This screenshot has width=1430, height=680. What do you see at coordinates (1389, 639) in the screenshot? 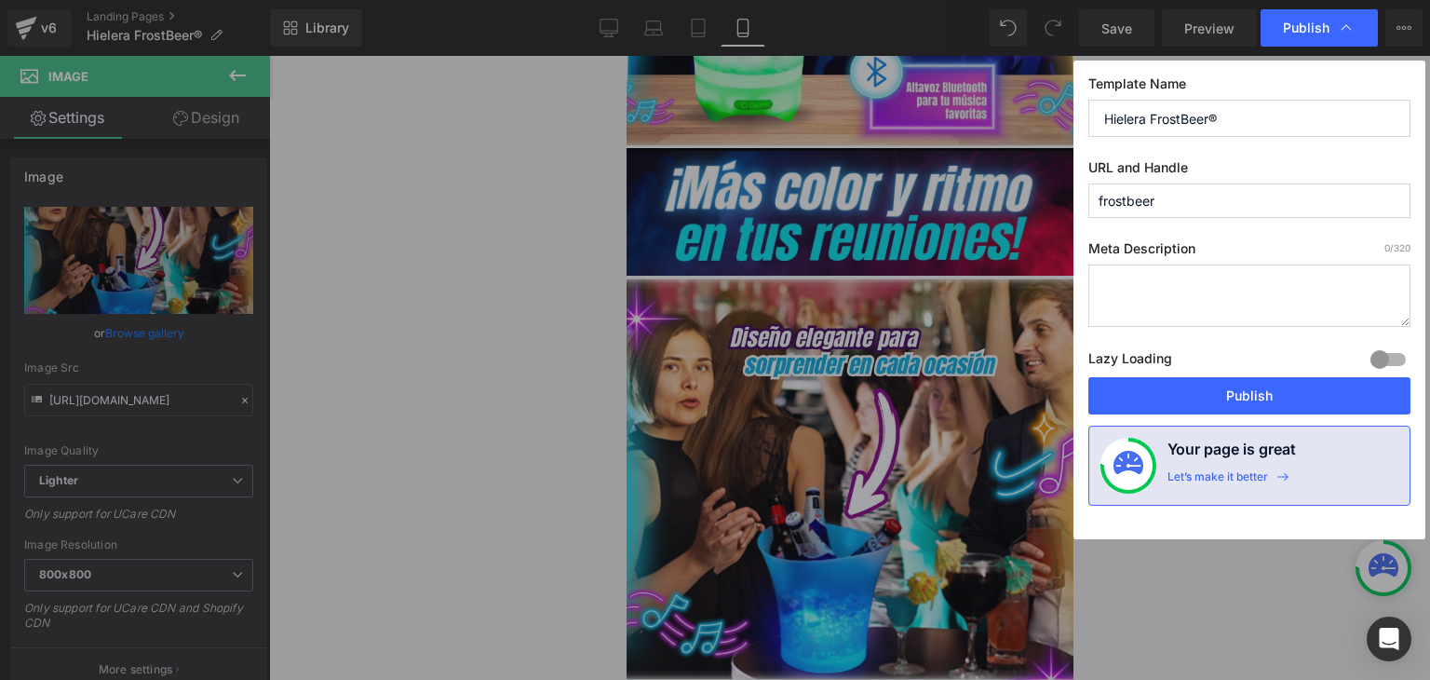
I see `div: Open Intercom Messenger` at bounding box center [1389, 639].